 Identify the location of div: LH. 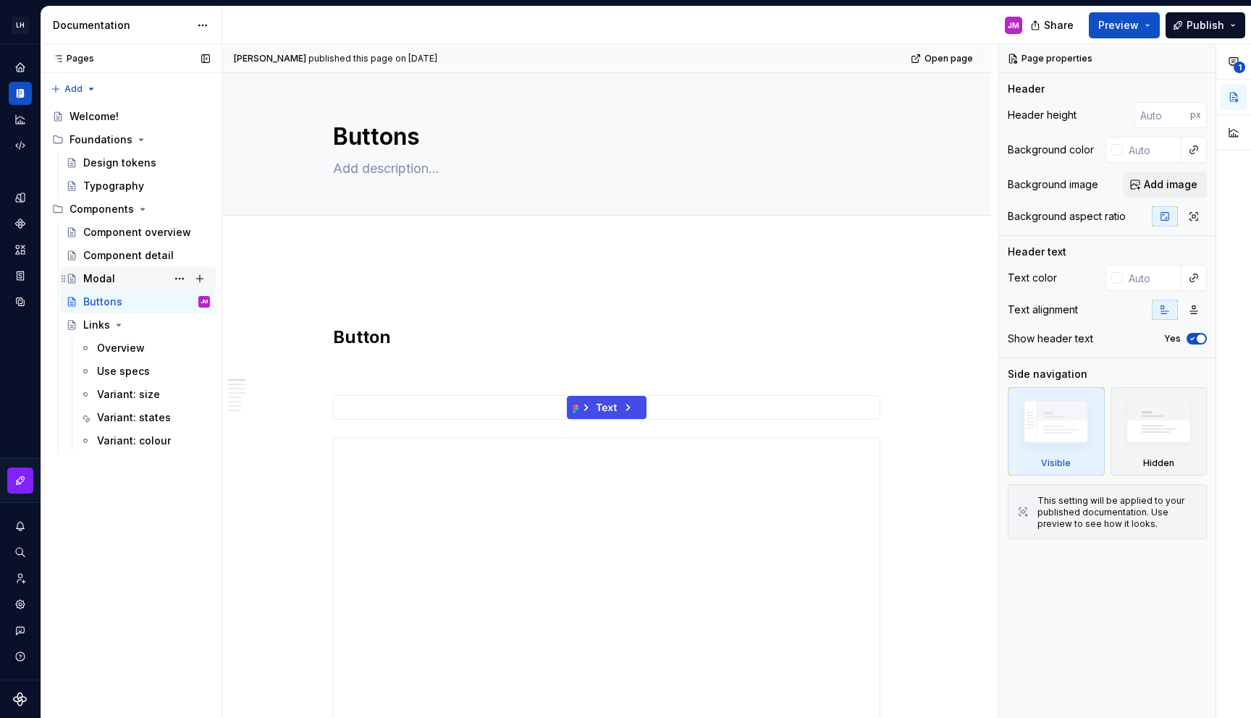
(20, 25).